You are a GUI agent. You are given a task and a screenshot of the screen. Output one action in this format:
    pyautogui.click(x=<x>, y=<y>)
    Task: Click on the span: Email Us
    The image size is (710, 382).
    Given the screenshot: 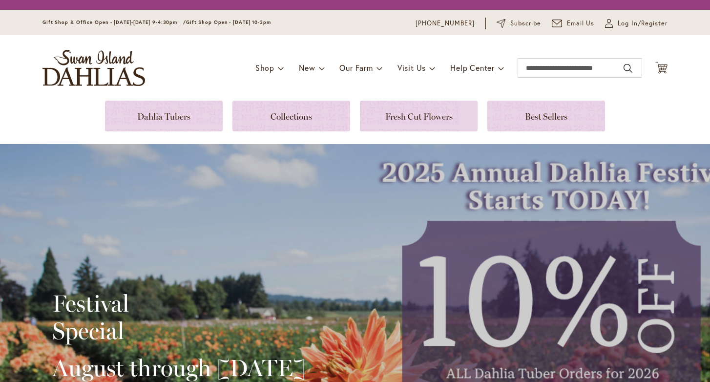 What is the action you would take?
    pyautogui.click(x=580, y=23)
    